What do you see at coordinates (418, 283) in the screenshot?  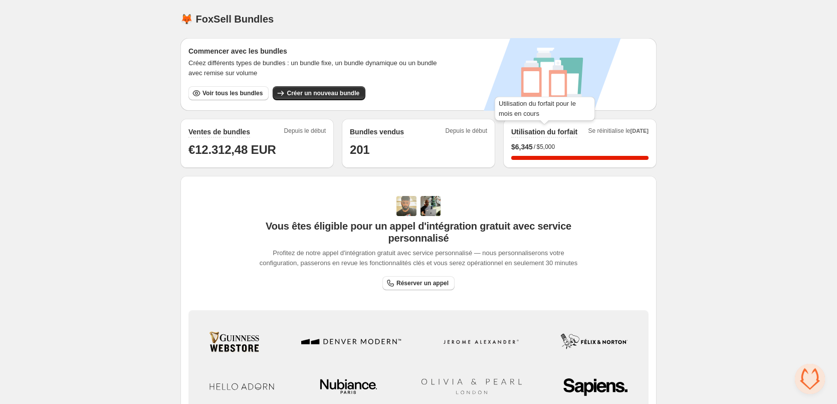 I see `a: Réserver un appel` at bounding box center [418, 283].